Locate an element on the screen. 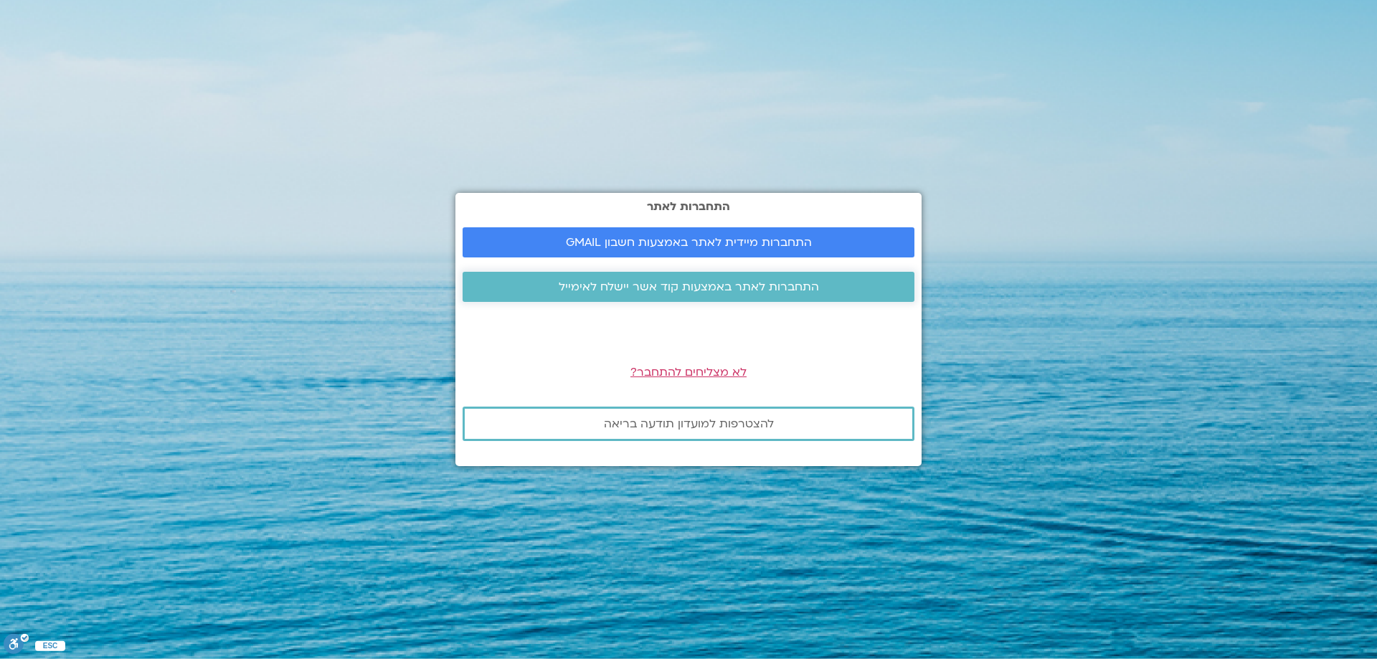 The height and width of the screenshot is (659, 1377). a: לא מצליחים להתחבר? is located at coordinates (688, 372).